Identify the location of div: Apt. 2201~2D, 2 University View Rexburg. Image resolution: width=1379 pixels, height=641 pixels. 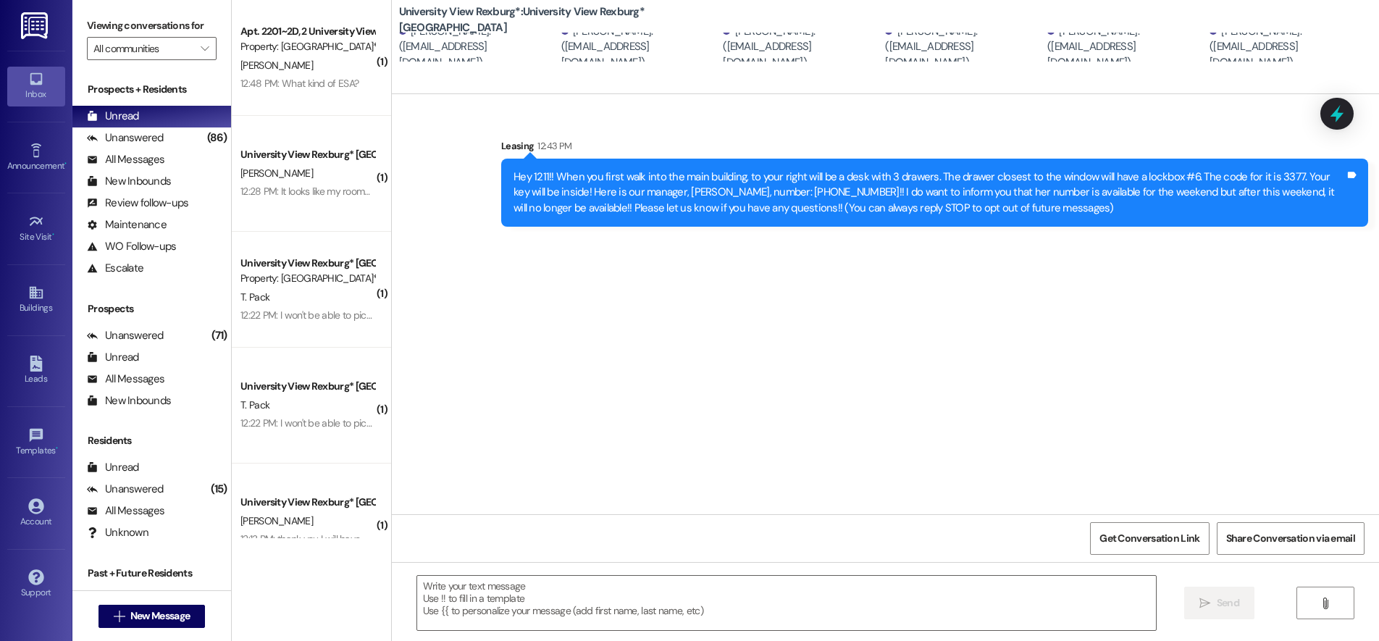
(307, 31).